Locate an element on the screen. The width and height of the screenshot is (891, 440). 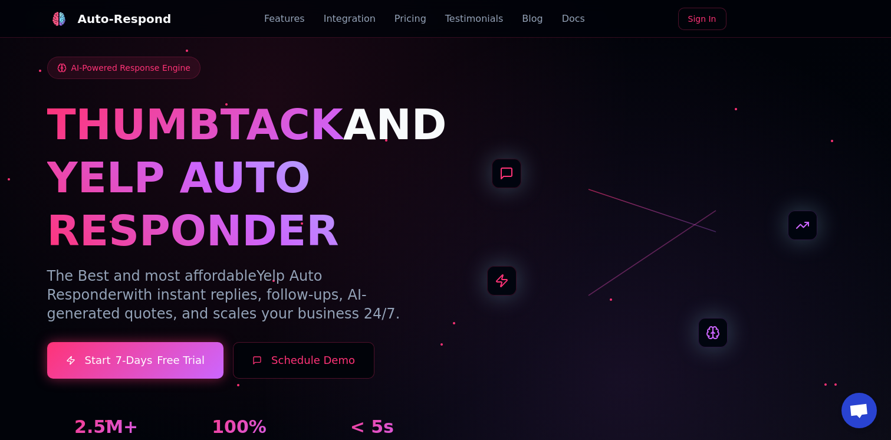
a: Integration is located at coordinates (350, 19).